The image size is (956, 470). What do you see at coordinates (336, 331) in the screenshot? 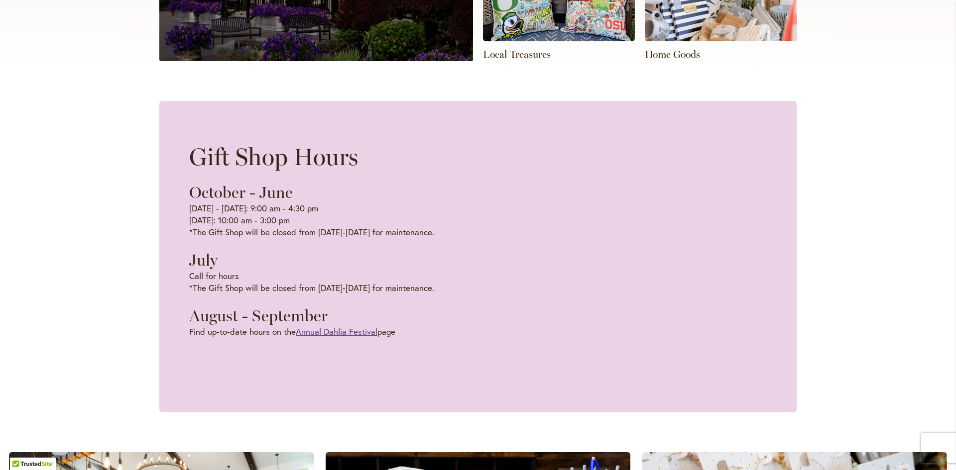
I see `a: Annual Dahlia Festival` at bounding box center [336, 331].